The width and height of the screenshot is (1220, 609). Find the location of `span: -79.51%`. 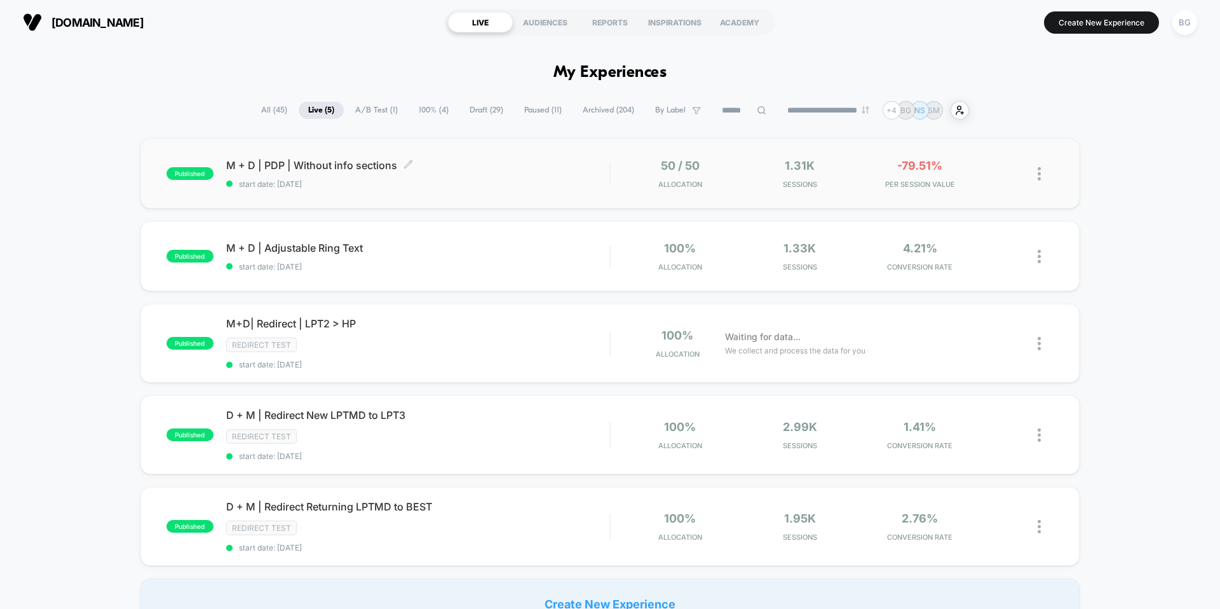

span: -79.51% is located at coordinates (919, 165).